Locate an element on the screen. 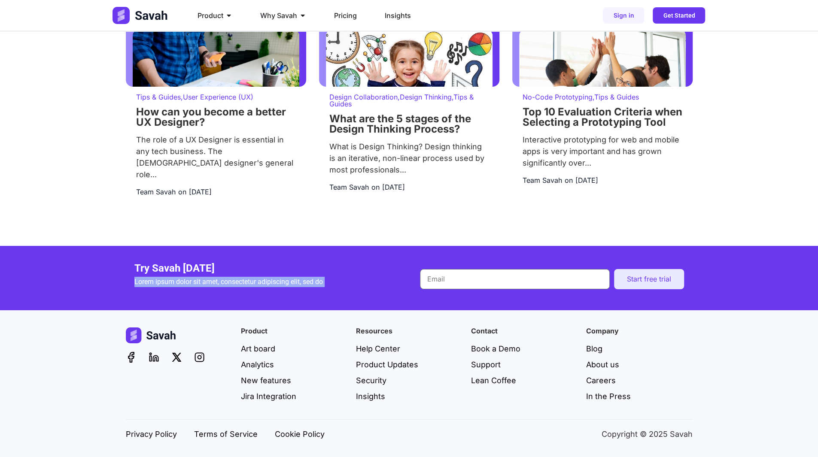 This screenshot has height=457, width=818. a: Art board is located at coordinates (294, 349).